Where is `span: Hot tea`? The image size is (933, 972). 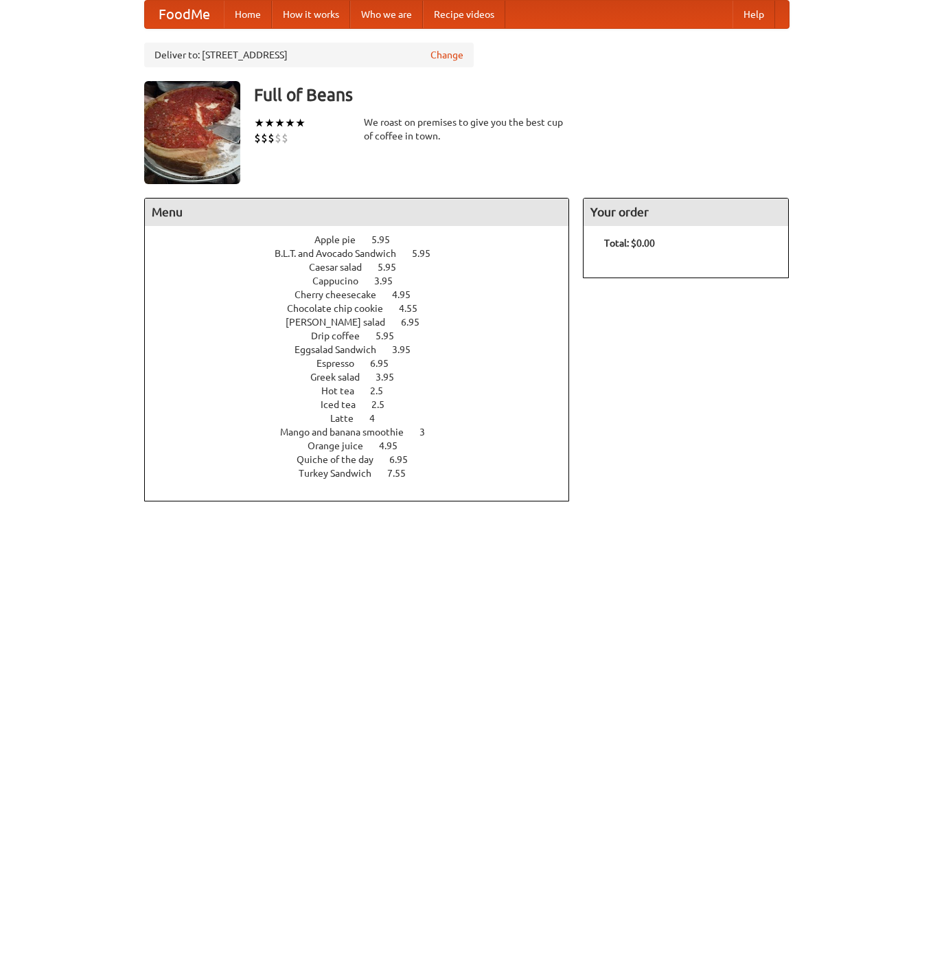
span: Hot tea is located at coordinates (345, 391).